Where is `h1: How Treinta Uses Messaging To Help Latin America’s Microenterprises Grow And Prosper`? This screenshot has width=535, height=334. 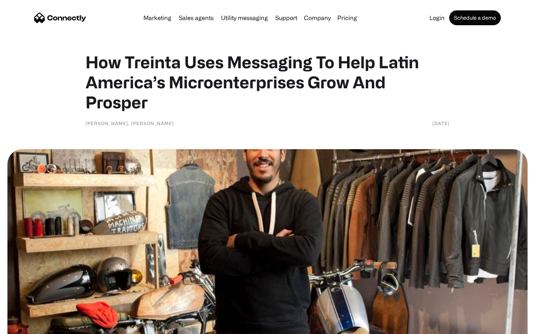 h1: How Treinta Uses Messaging To Help Latin America’s Microenterprises Grow And Prosper is located at coordinates (267, 82).